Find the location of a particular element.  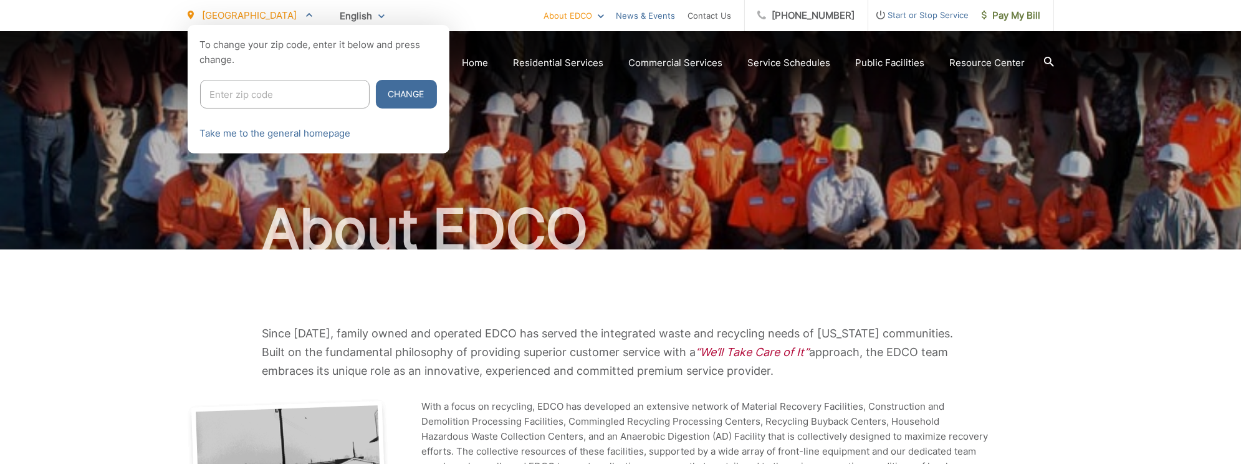

a: News & Events is located at coordinates (646, 16).